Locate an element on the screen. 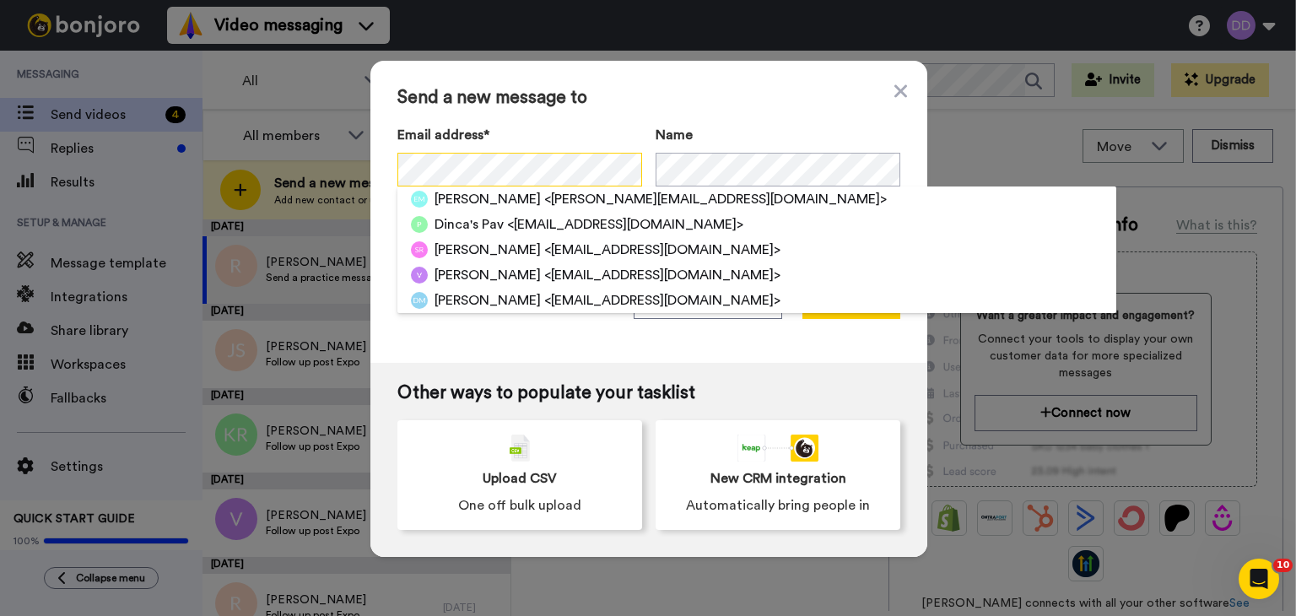  img: em.png is located at coordinates (419, 199).